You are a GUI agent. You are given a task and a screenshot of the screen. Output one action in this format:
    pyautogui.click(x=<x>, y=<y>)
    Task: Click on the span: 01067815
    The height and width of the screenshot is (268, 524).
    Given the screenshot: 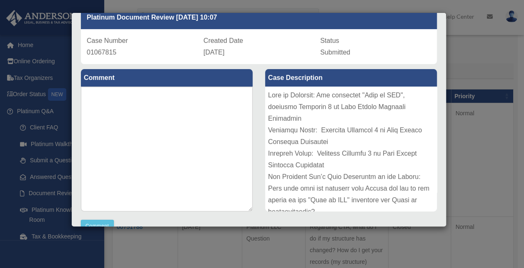 What is the action you would take?
    pyautogui.click(x=101, y=52)
    